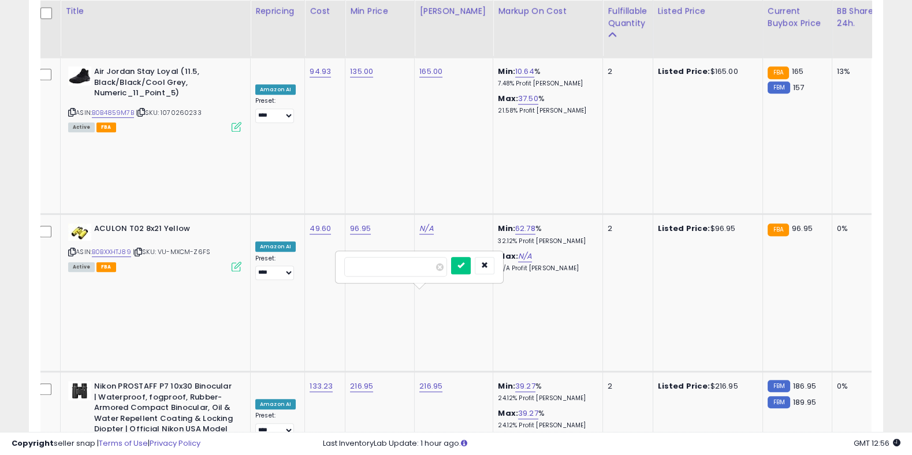  What do you see at coordinates (80, 76) in the screenshot?
I see `img: 31u+cTKn9tL._SL40_.jpg` at bounding box center [80, 76].